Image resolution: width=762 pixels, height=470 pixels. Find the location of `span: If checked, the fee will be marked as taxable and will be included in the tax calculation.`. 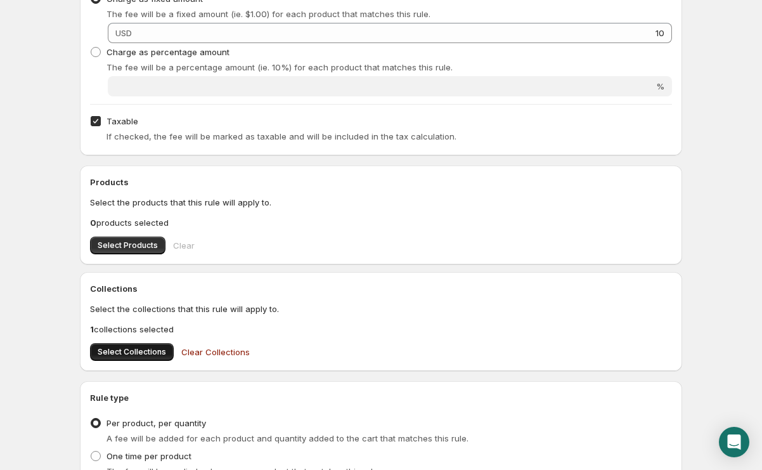

span: If checked, the fee will be marked as taxable and will be included in the tax calculation. is located at coordinates (281, 136).